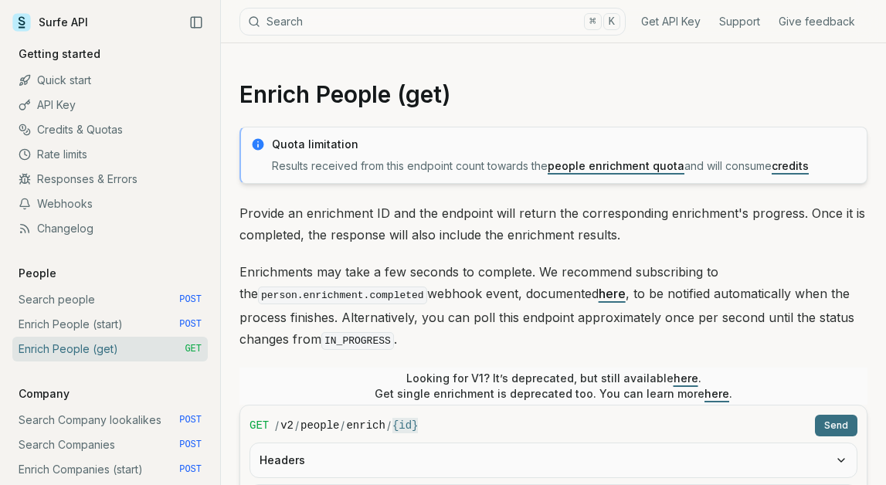 The width and height of the screenshot is (886, 485). Describe the element at coordinates (565, 144) in the screenshot. I see `p: Quota limitation` at that location.